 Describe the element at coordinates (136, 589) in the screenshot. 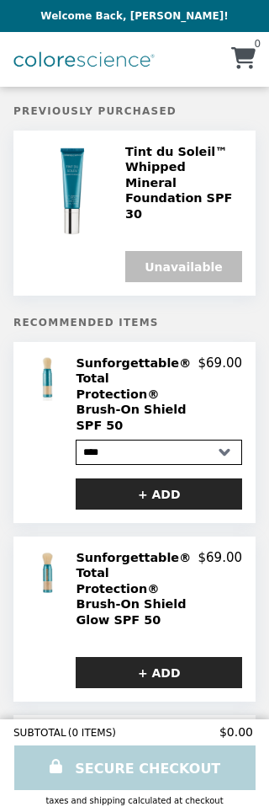

I see `h2: Sunforgettable® Total Protection® Brush-On Shield Glow SPF 50` at that location.